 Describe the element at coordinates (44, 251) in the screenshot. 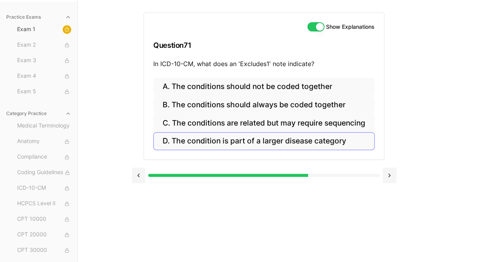

I see `button: CPT 30000` at that location.